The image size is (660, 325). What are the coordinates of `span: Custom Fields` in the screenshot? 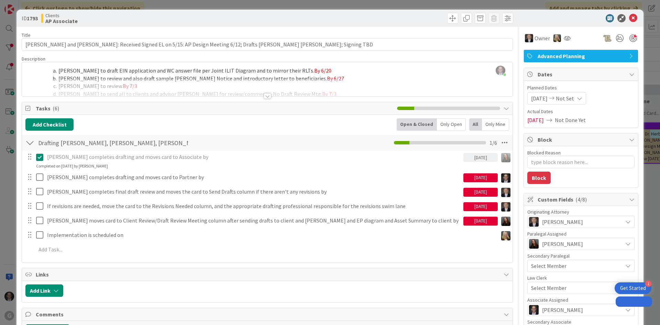 It's located at (582, 199).